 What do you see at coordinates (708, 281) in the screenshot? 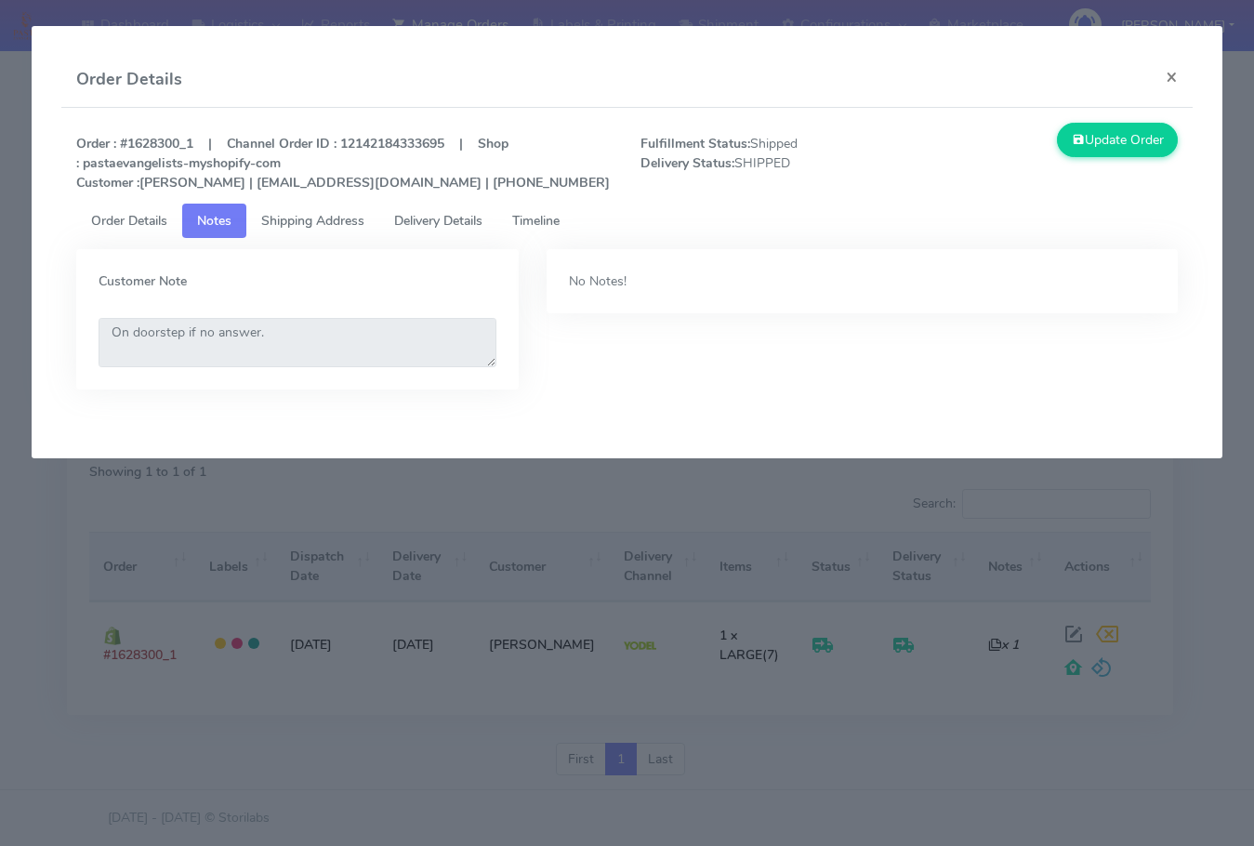
I see `div: No Notes!` at bounding box center [708, 281].